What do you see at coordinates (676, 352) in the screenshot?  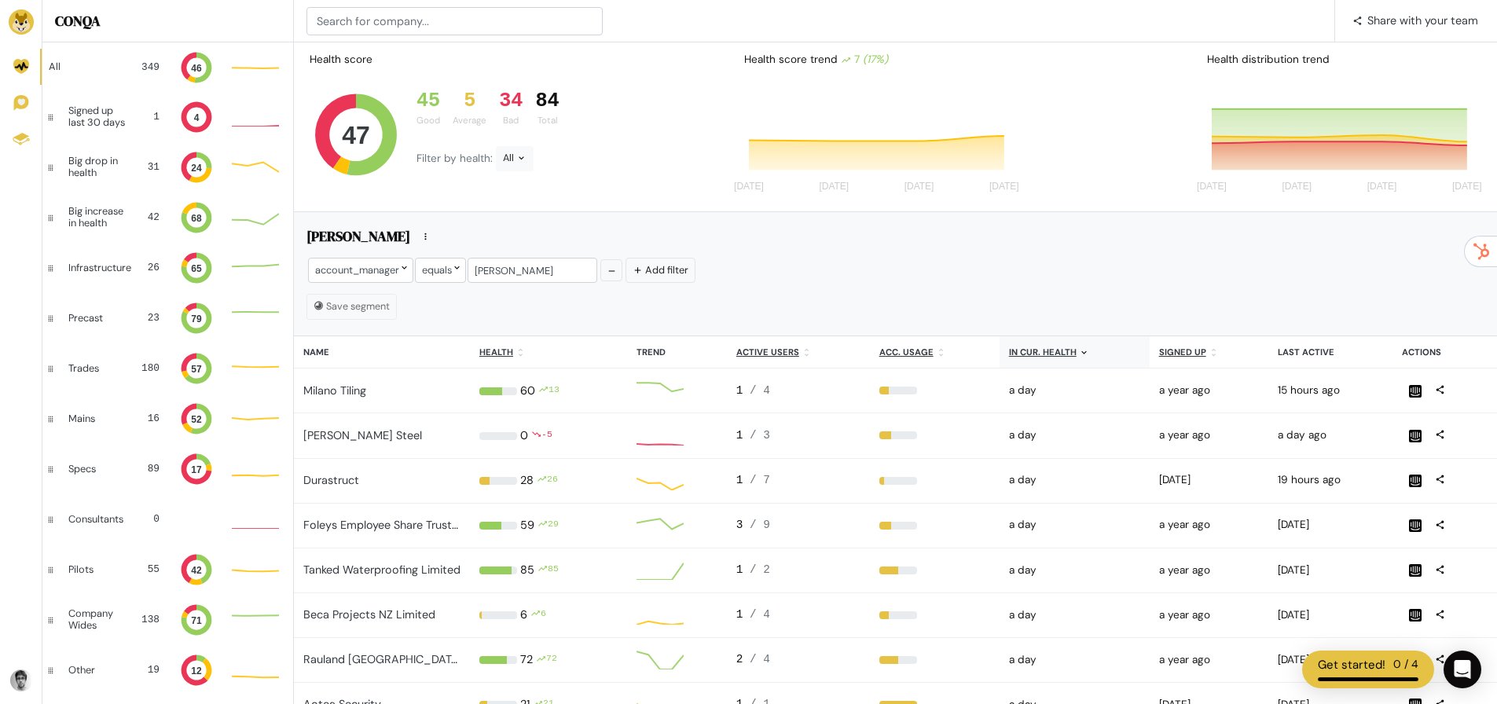 I see `th: Trend` at bounding box center [676, 352].